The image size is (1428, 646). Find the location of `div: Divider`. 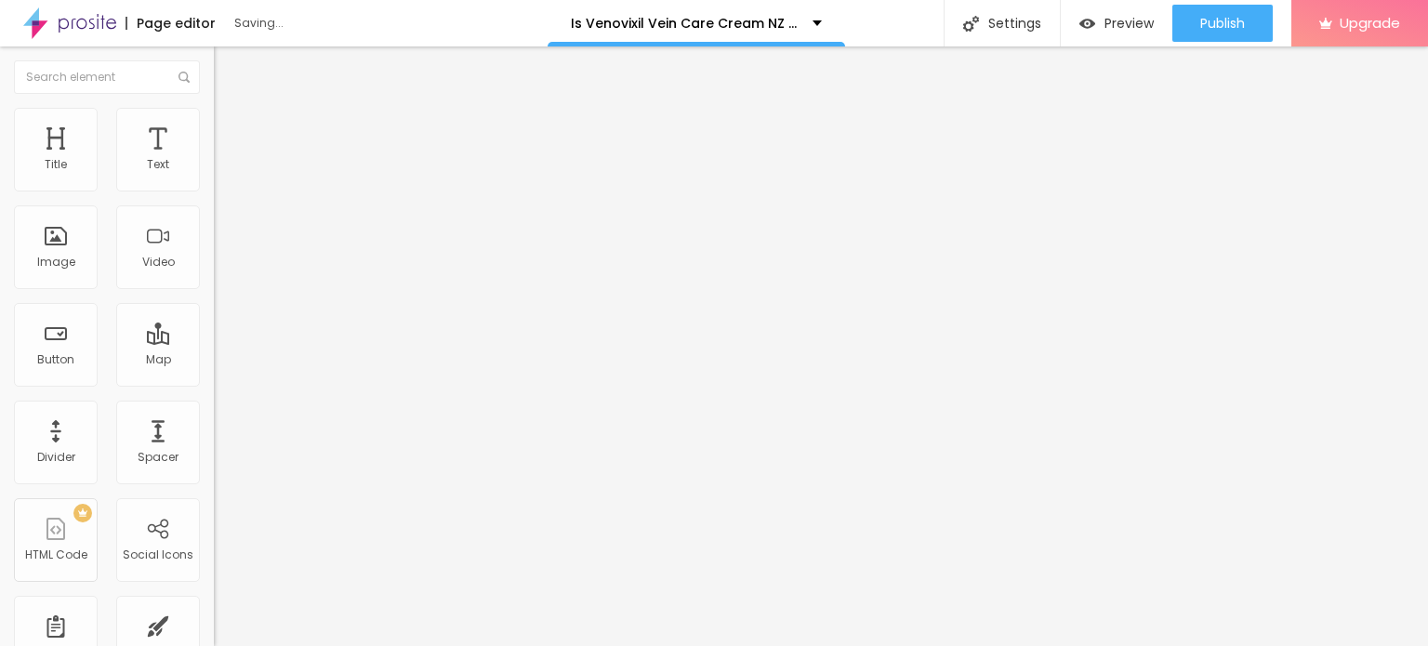

div: Divider is located at coordinates (56, 457).